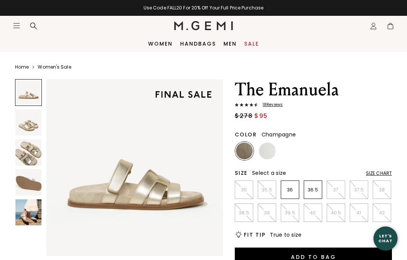  Describe the element at coordinates (359, 213) in the screenshot. I see `p: 41` at that location.